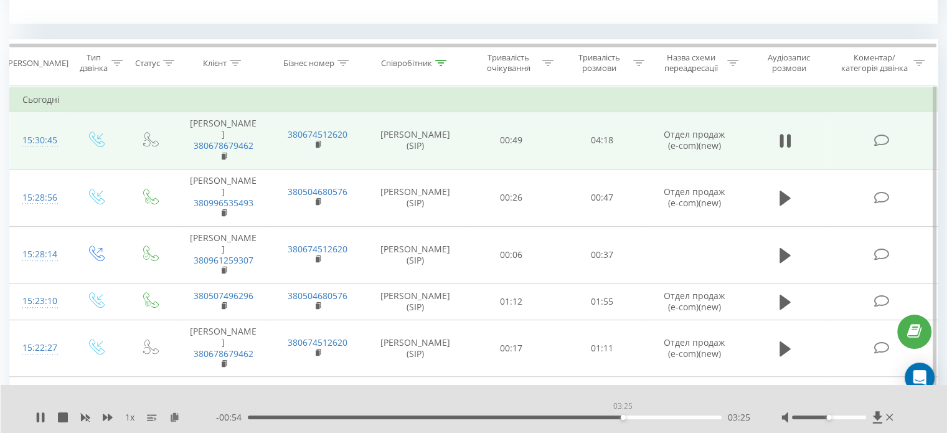 This screenshot has width=947, height=433. What do you see at coordinates (39, 394) in the screenshot?
I see `div: 15:13:37` at bounding box center [39, 394].